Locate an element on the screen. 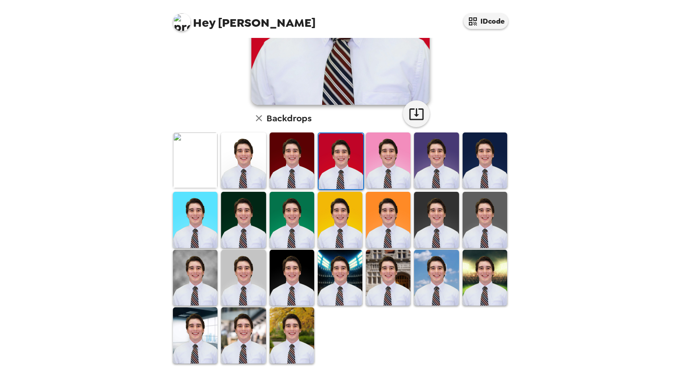  button: IDcode is located at coordinates (486, 21).